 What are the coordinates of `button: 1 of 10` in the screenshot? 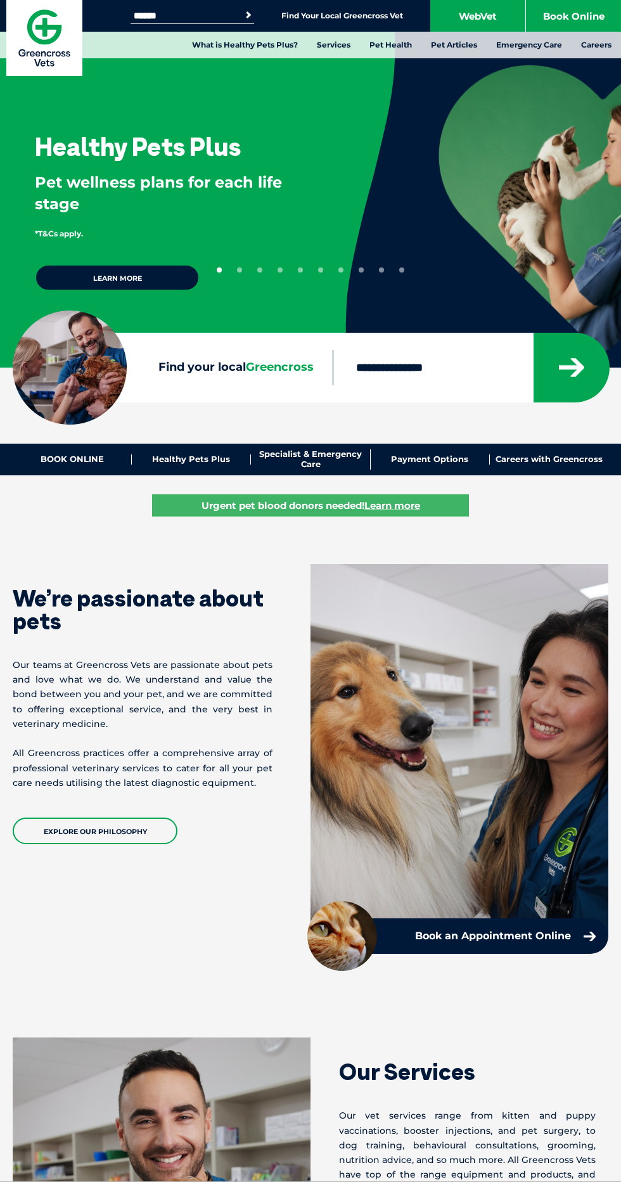 It's located at (219, 270).